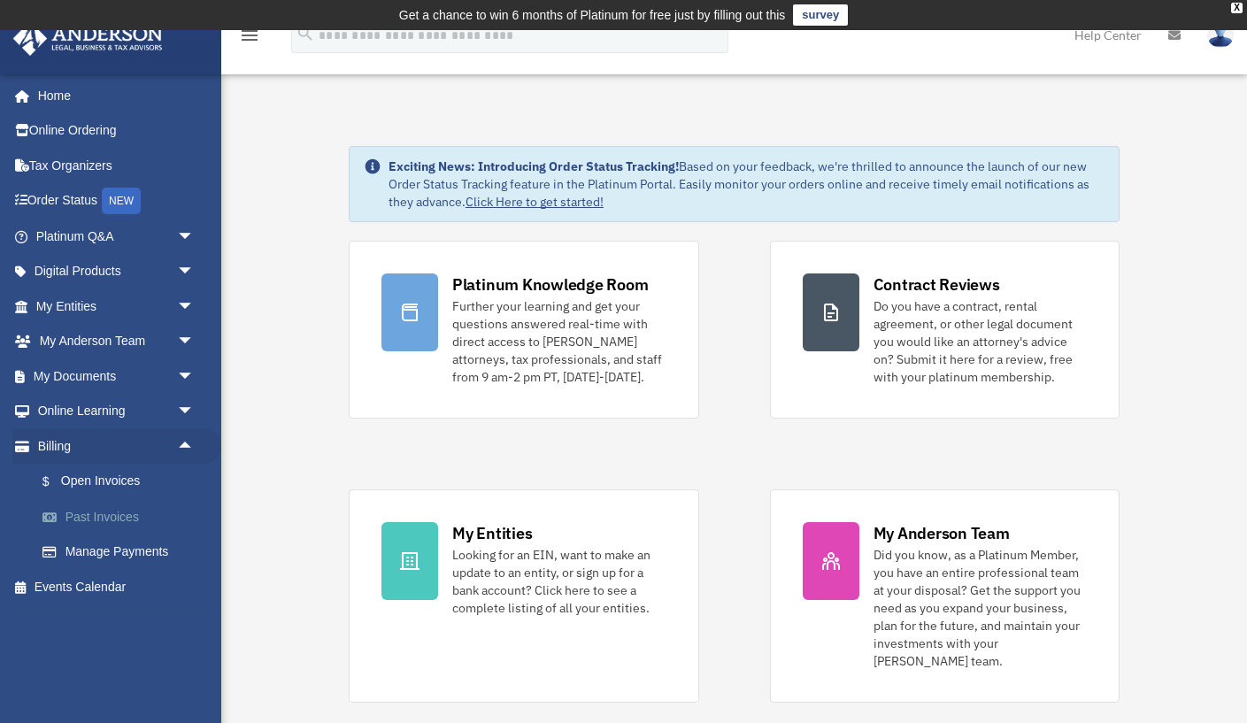 Image resolution: width=1247 pixels, height=723 pixels. What do you see at coordinates (117, 131) in the screenshot?
I see `a: Online Ordering` at bounding box center [117, 131].